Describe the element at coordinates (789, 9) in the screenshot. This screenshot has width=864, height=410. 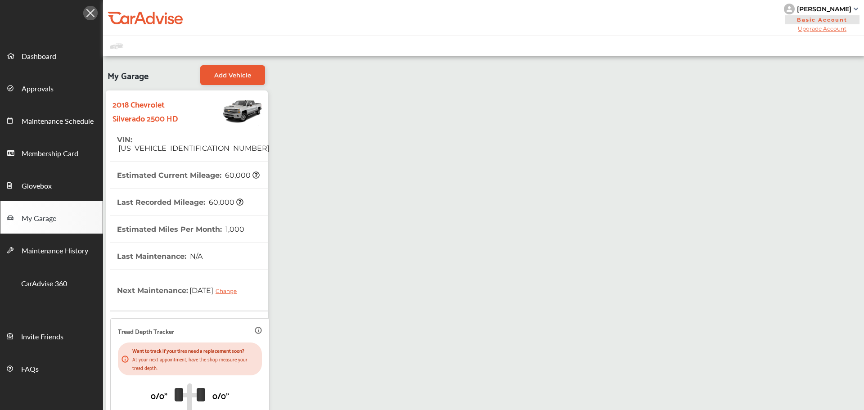
I see `img: knH8PDtVvWoAbQRylUukY18CTiRevjo20fAtgn5MLBQj4uumYvk2MzTtcAIzfGAtb1XOLVMAvhLuqoNAbL4reqehy0jehNKdM...` at that location.